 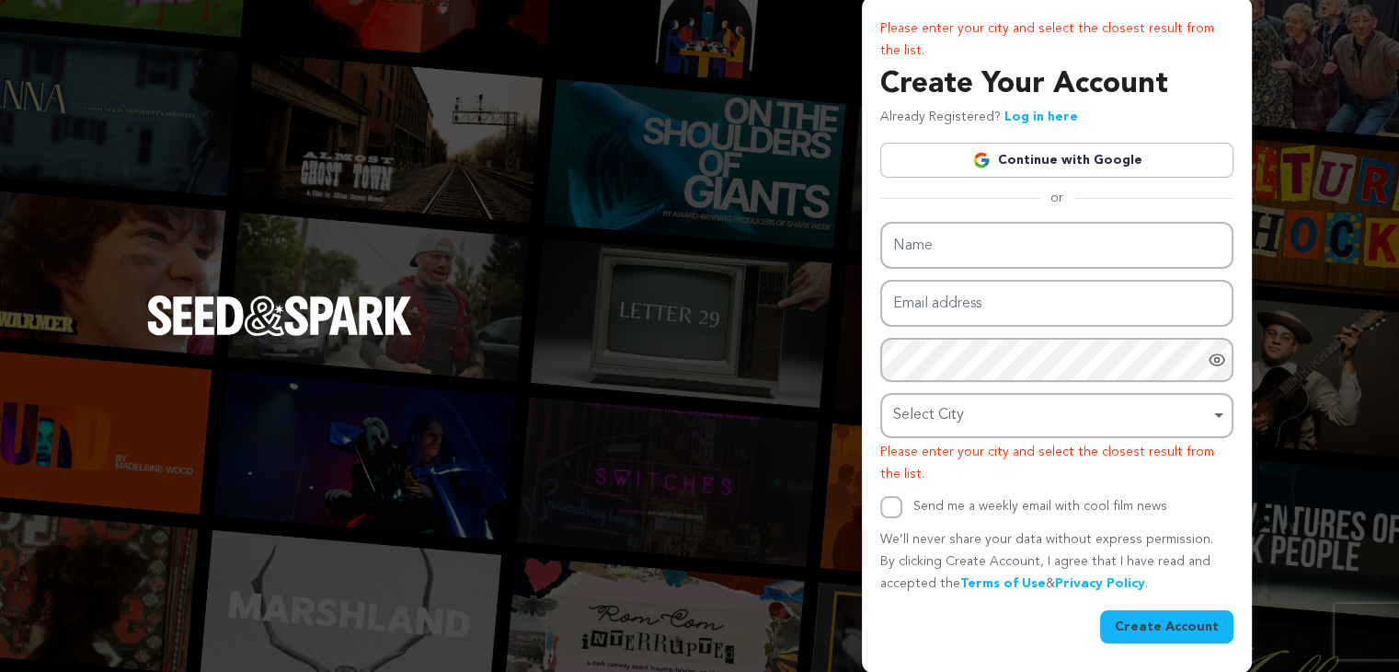 What do you see at coordinates (1057, 245) in the screenshot?
I see `input: Name` at bounding box center [1057, 245].